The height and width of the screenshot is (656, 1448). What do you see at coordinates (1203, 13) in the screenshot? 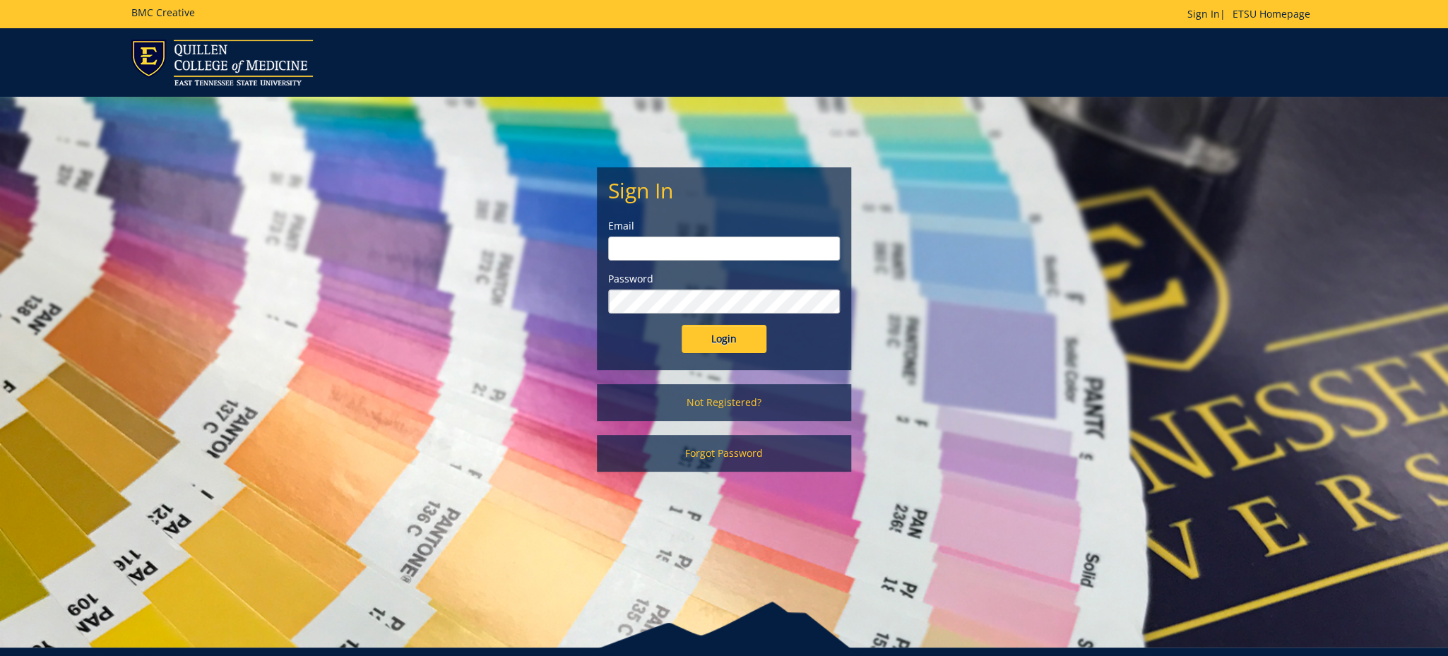
I see `a: Sign In` at bounding box center [1203, 13].